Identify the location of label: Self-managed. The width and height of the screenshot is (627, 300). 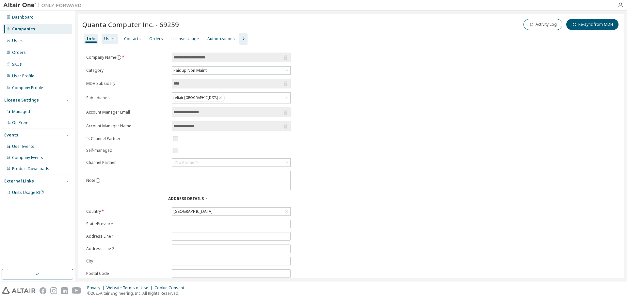
(127, 151).